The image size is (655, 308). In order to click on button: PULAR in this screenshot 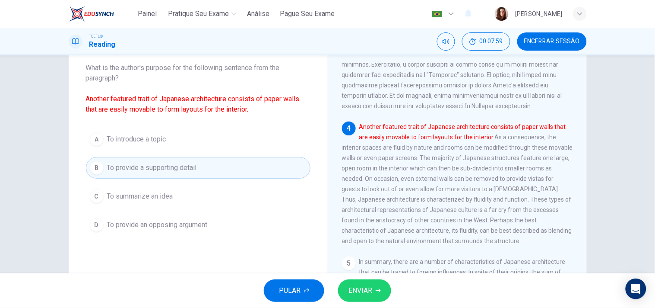, I will do `click(294, 290)`.